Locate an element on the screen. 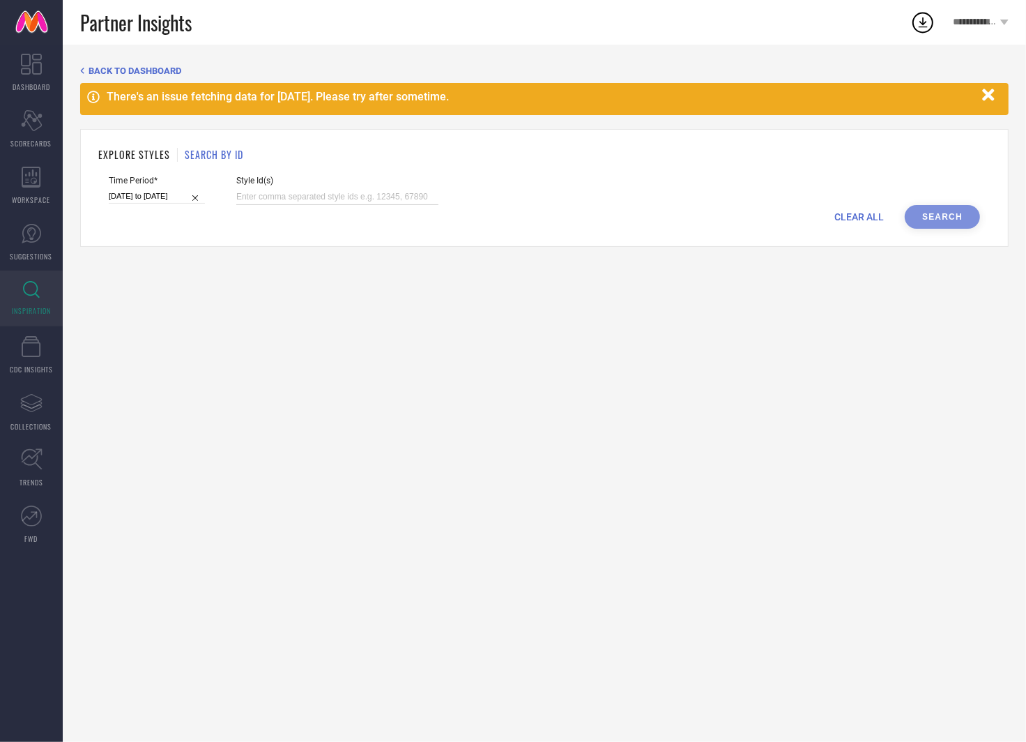 The image size is (1026, 742). span: INSPIRATION is located at coordinates (31, 310).